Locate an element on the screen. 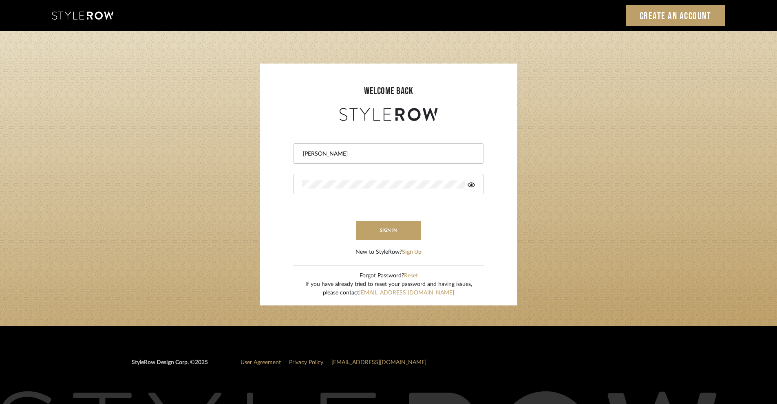 This screenshot has width=777, height=404. a: Create an Account is located at coordinates (675, 15).